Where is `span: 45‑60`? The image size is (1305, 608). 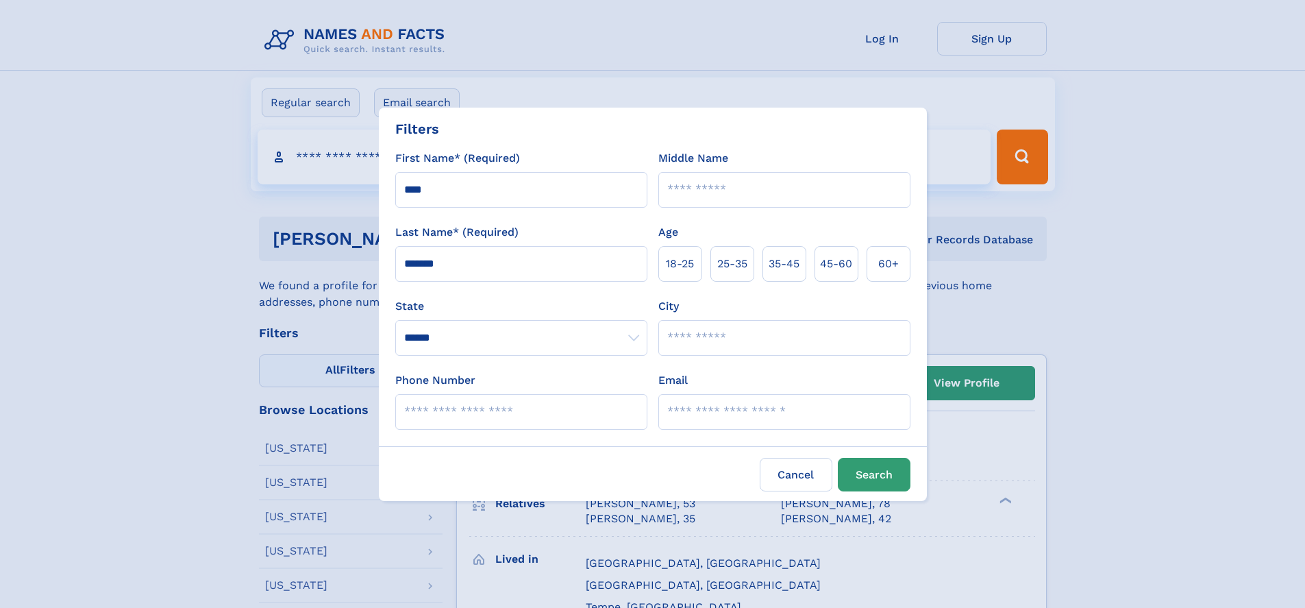
span: 45‑60 is located at coordinates (836, 264).